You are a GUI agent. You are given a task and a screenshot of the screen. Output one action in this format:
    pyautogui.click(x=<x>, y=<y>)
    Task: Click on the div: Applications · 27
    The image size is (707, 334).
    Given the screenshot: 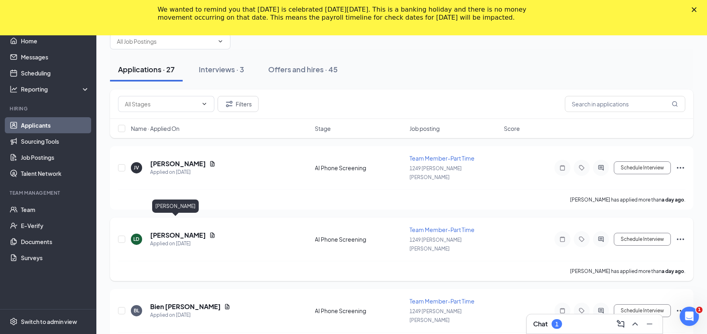 What is the action you would take?
    pyautogui.click(x=146, y=69)
    